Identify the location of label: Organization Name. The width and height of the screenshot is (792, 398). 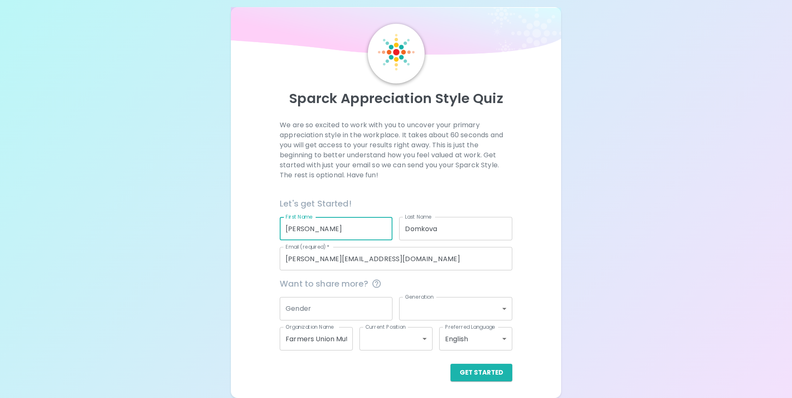
(310, 327).